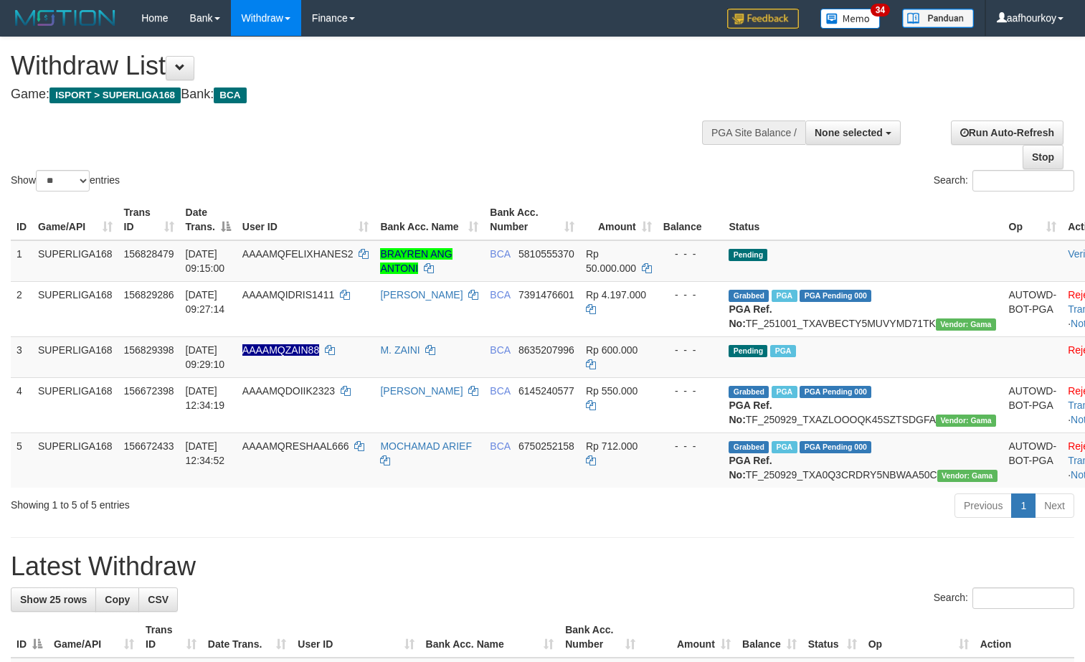  I want to click on span: Show 25 rows, so click(53, 599).